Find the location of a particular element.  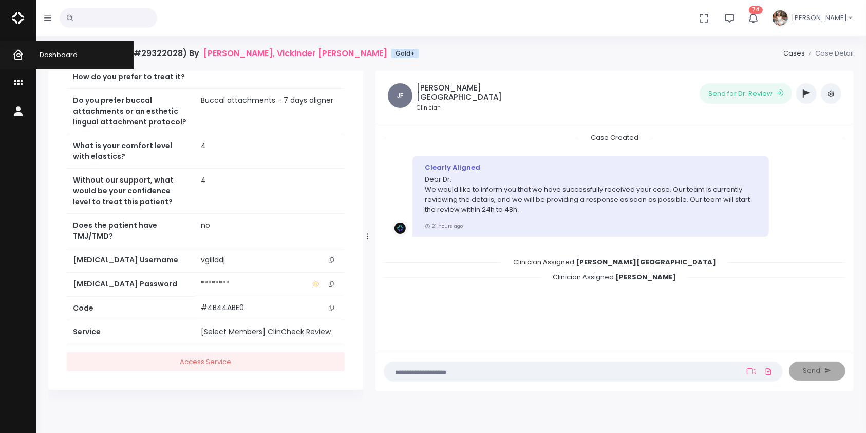

small: 21 hours ago is located at coordinates (444, 226).